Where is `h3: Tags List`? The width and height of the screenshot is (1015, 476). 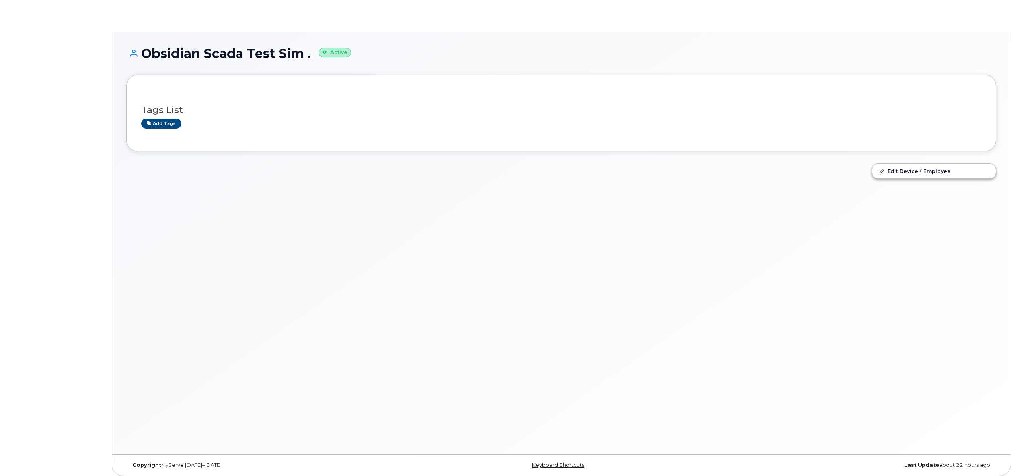
h3: Tags List is located at coordinates (561, 110).